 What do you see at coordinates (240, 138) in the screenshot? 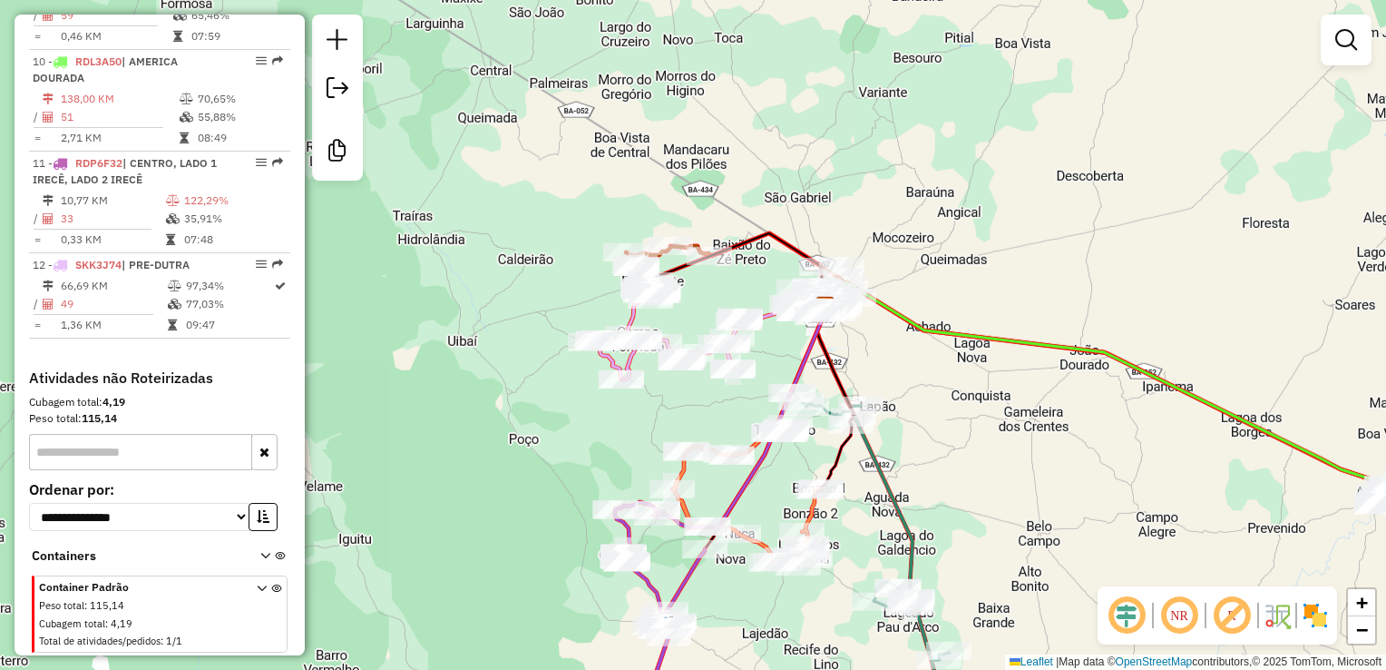
I see `td: 08:49` at bounding box center [240, 138].